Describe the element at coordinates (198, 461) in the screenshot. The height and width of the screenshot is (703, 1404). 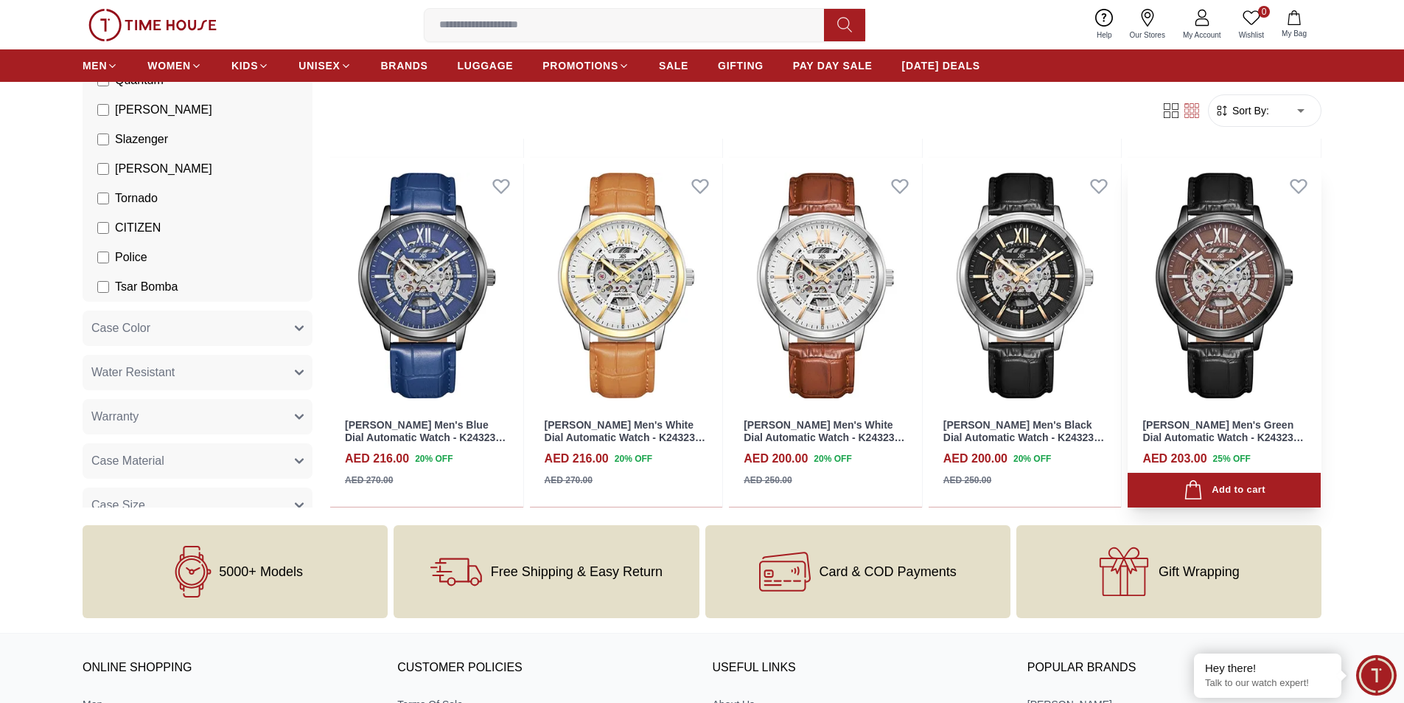
I see `button: Case Material` at that location.